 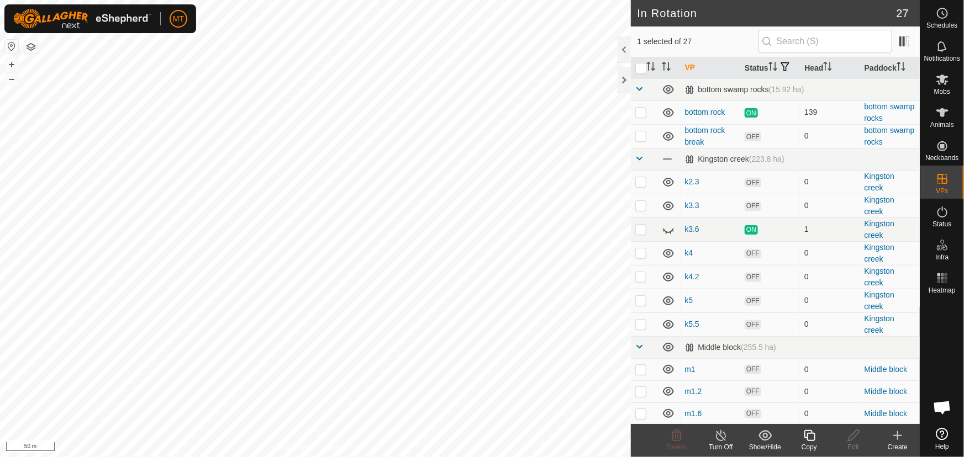 I want to click on button: Map Layers, so click(x=31, y=47).